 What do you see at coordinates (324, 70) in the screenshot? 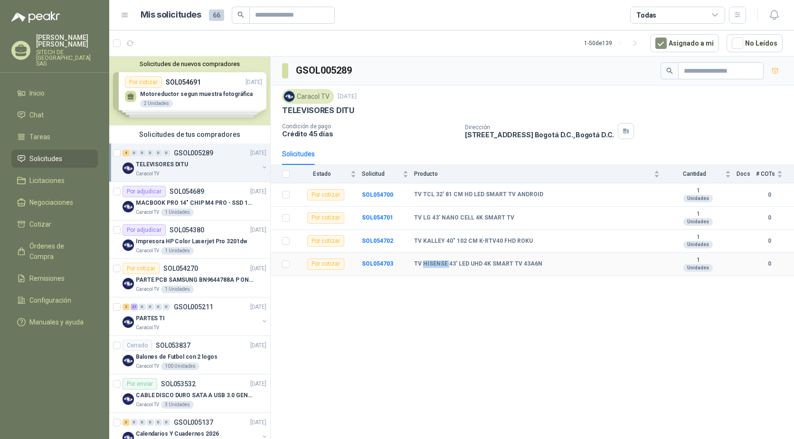
I see `h3: GSOL005289` at bounding box center [324, 70].